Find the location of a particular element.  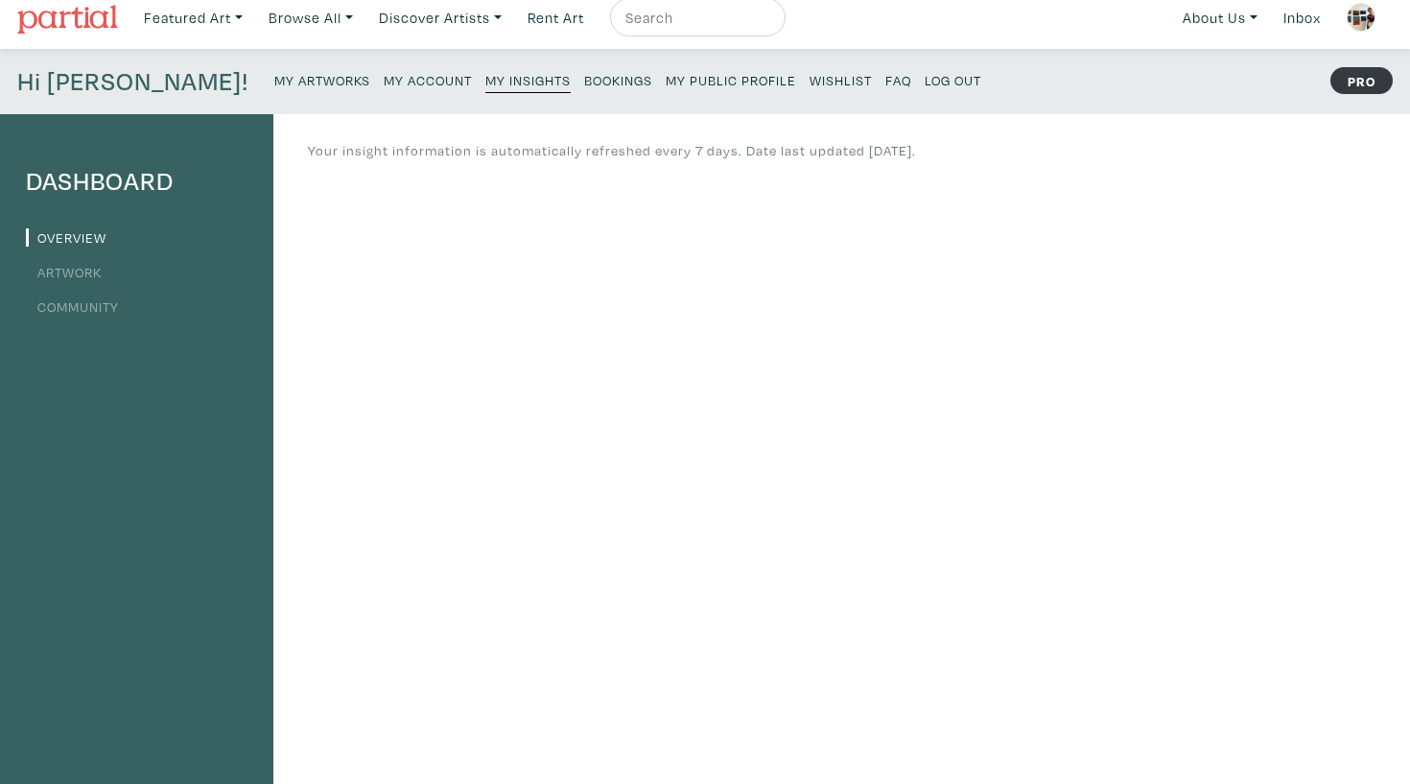

a: My Account is located at coordinates (428, 79).